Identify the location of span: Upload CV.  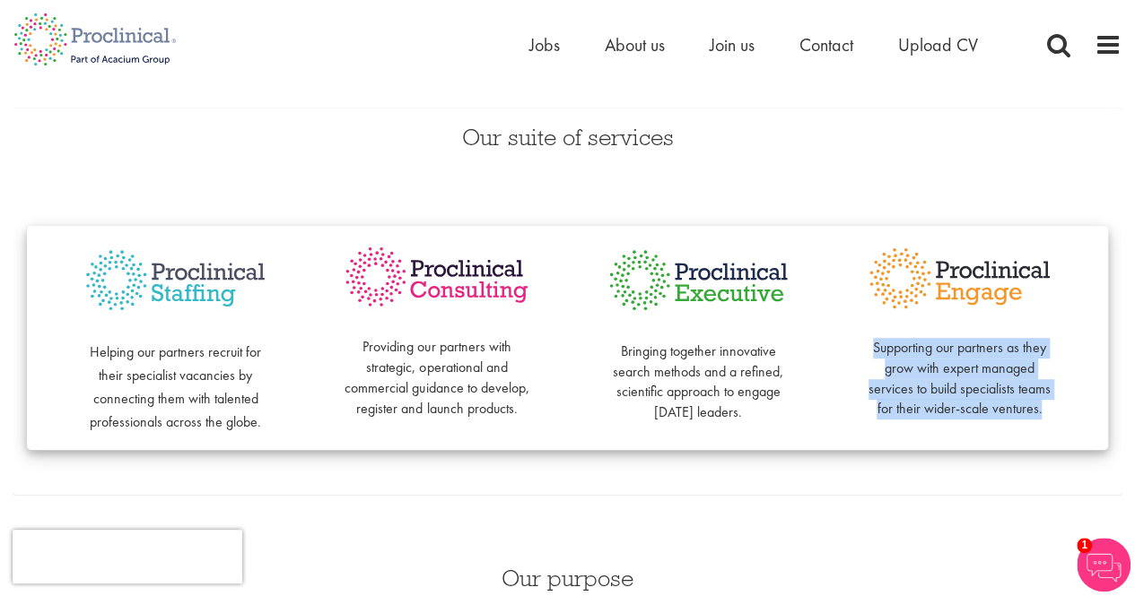
(937, 45).